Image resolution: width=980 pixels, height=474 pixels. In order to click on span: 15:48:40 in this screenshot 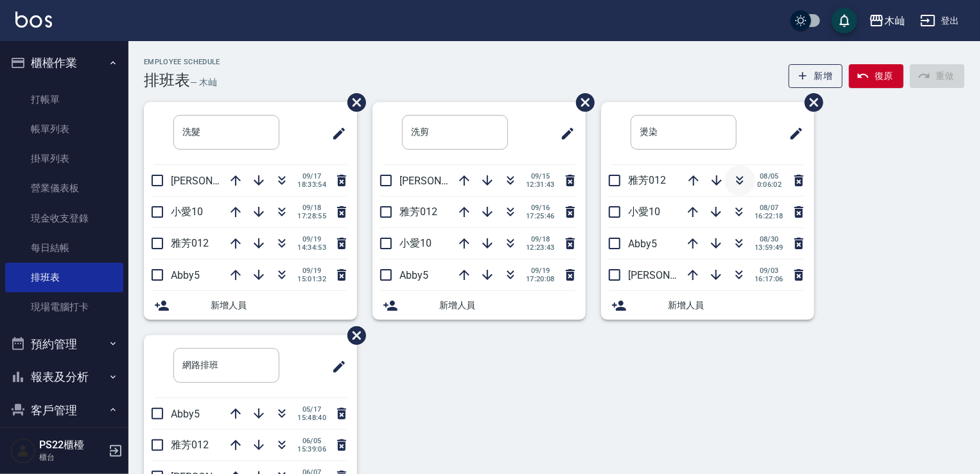, I will do `click(311, 417)`.